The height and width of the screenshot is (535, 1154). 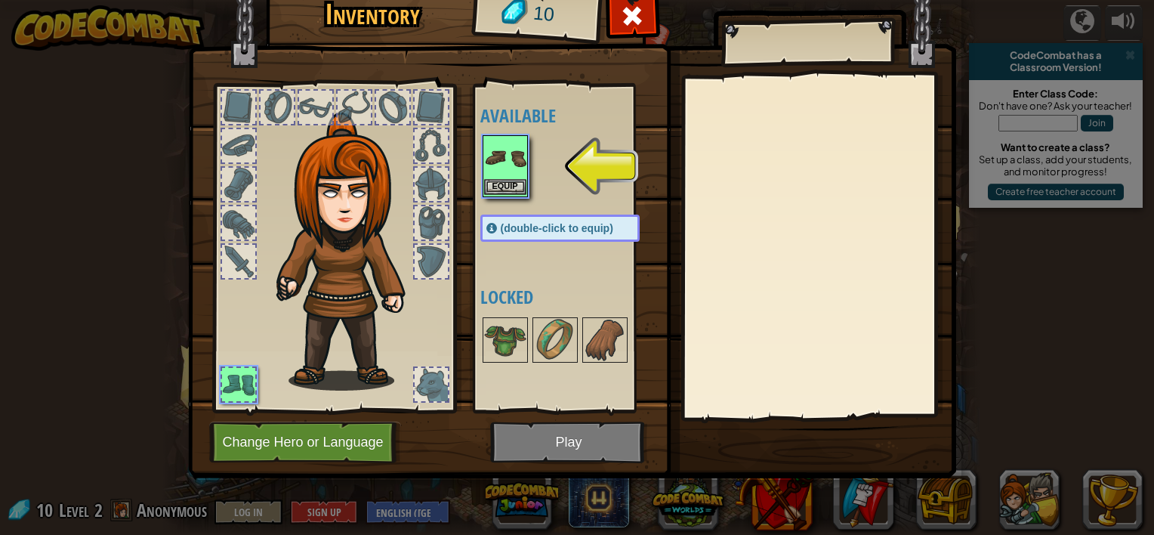 I want to click on img: hair_f2.png, so click(x=350, y=251).